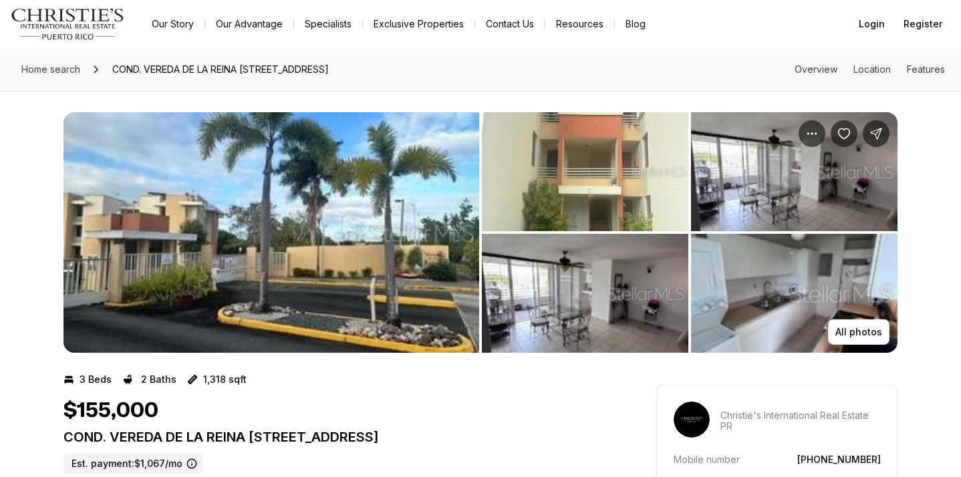 The height and width of the screenshot is (477, 961). Describe the element at coordinates (249, 24) in the screenshot. I see `a: Our Advantage` at that location.